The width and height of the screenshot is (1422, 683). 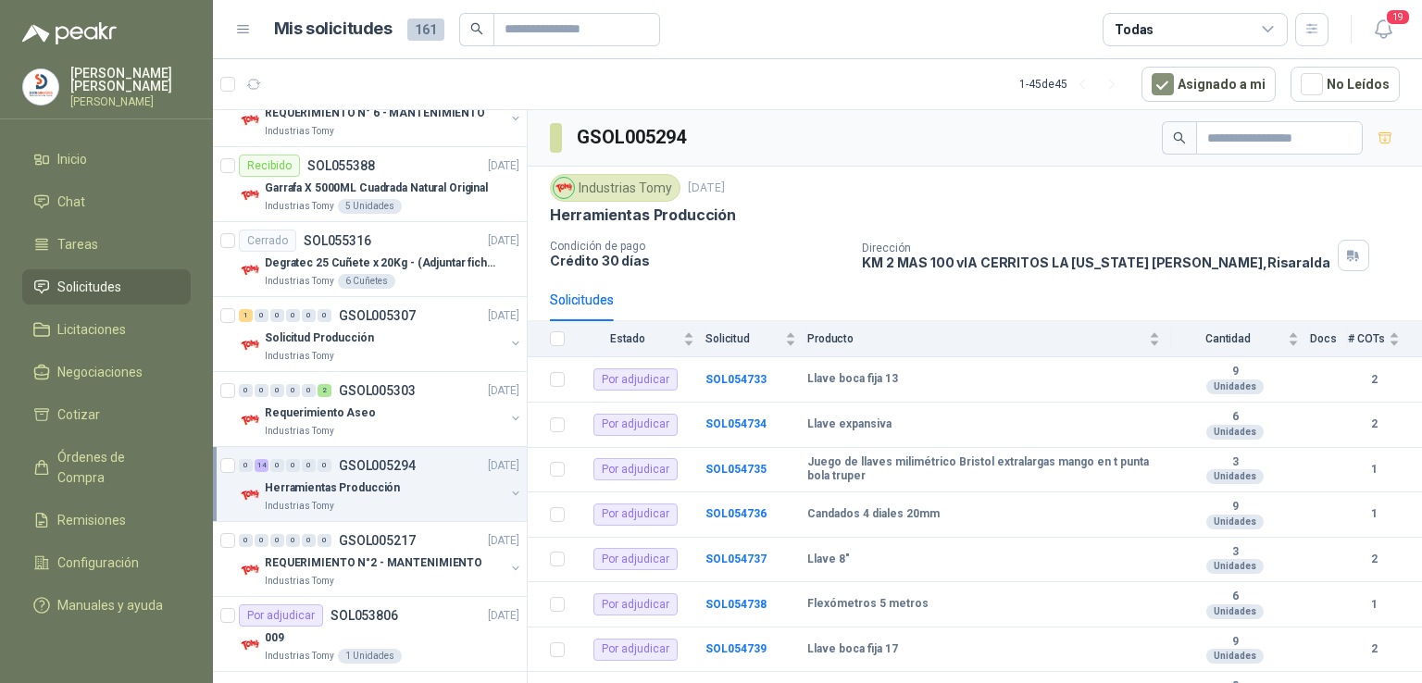 What do you see at coordinates (92, 330) in the screenshot?
I see `span: Licitaciones` at bounding box center [92, 330].